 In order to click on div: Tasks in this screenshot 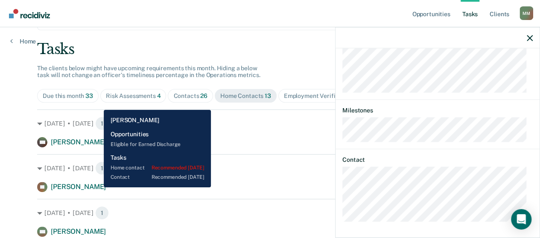, I will do `click(270, 49)`.